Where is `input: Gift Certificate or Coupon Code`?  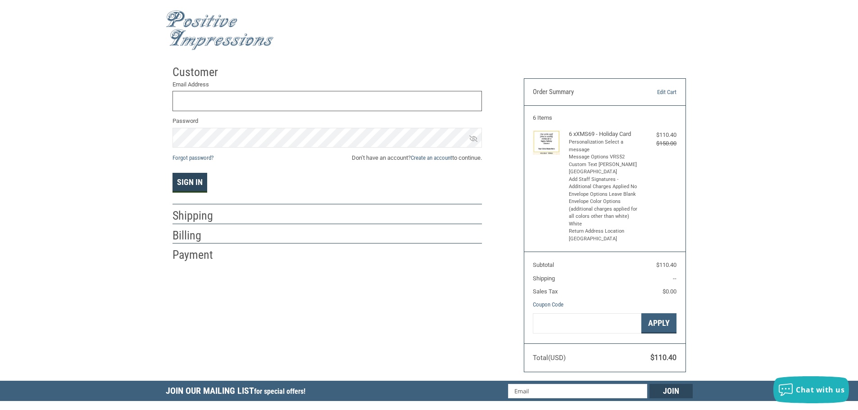 input: Gift Certificate or Coupon Code is located at coordinates (587, 323).